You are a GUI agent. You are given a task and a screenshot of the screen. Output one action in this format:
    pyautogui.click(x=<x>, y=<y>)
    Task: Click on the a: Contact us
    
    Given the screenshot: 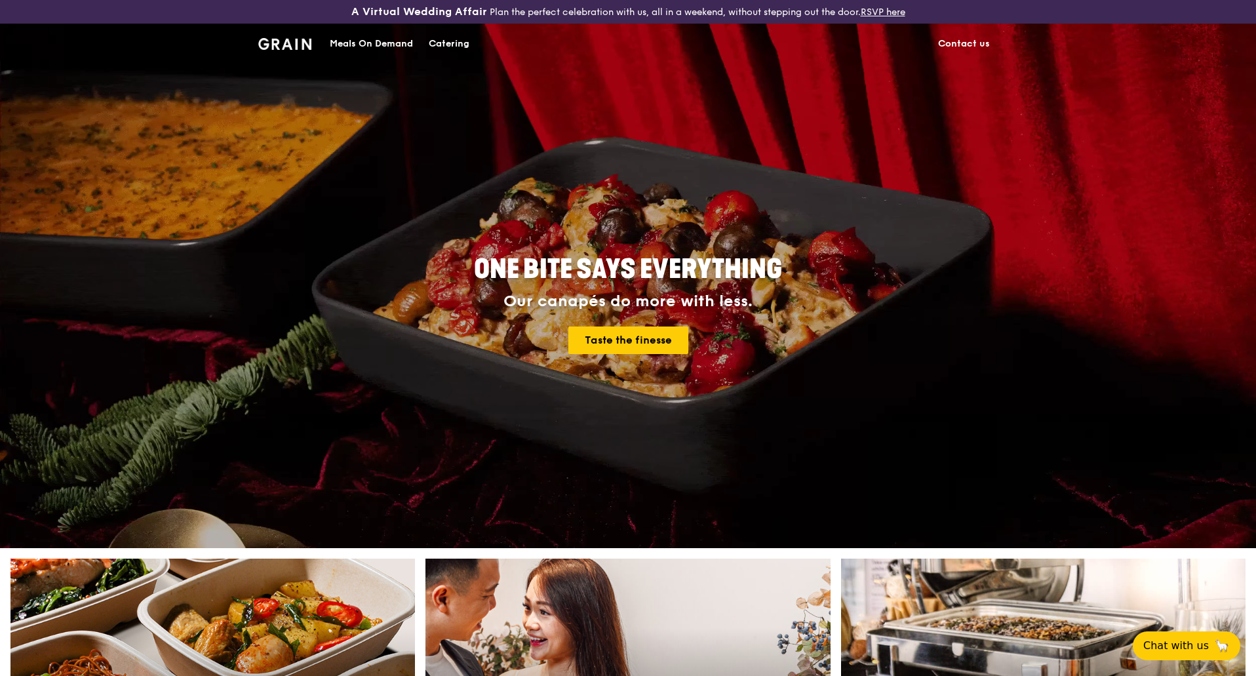 What is the action you would take?
    pyautogui.click(x=963, y=44)
    